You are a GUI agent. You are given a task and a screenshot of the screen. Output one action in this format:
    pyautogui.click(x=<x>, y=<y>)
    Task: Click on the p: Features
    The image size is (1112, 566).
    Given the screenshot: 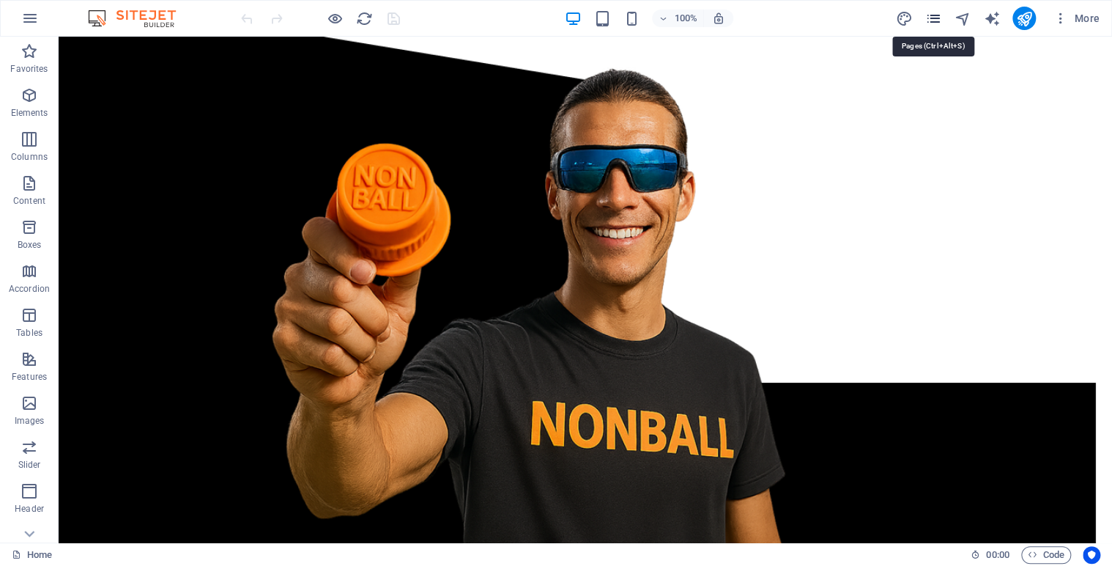 What is the action you would take?
    pyautogui.click(x=29, y=377)
    